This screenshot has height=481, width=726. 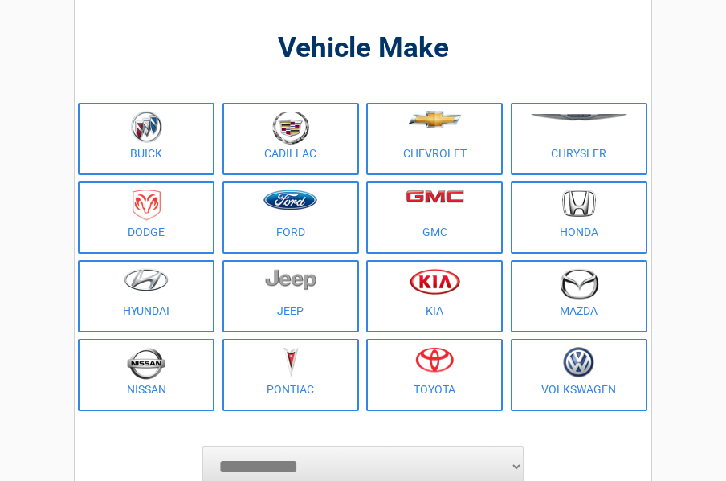 What do you see at coordinates (434, 218) in the screenshot?
I see `a: GMC` at bounding box center [434, 218].